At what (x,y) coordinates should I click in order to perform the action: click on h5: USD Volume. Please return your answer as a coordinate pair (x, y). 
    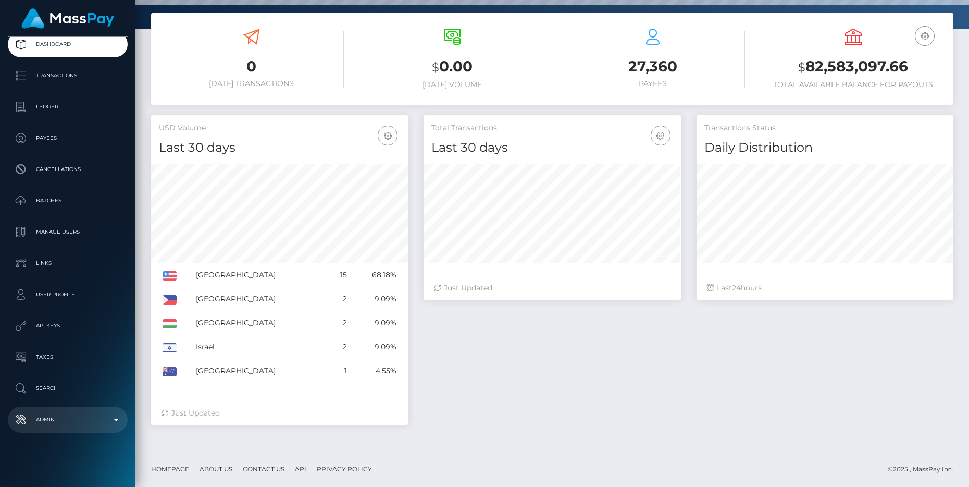
    Looking at the image, I should click on (279, 128).